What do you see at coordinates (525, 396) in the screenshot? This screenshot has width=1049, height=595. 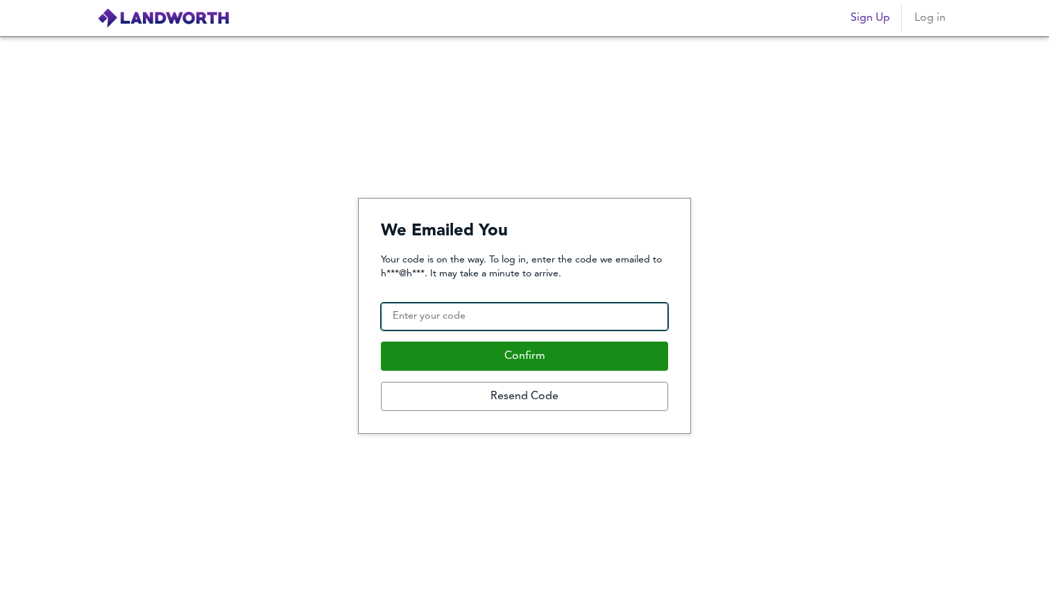 I see `button: Resend Code` at bounding box center [525, 396].